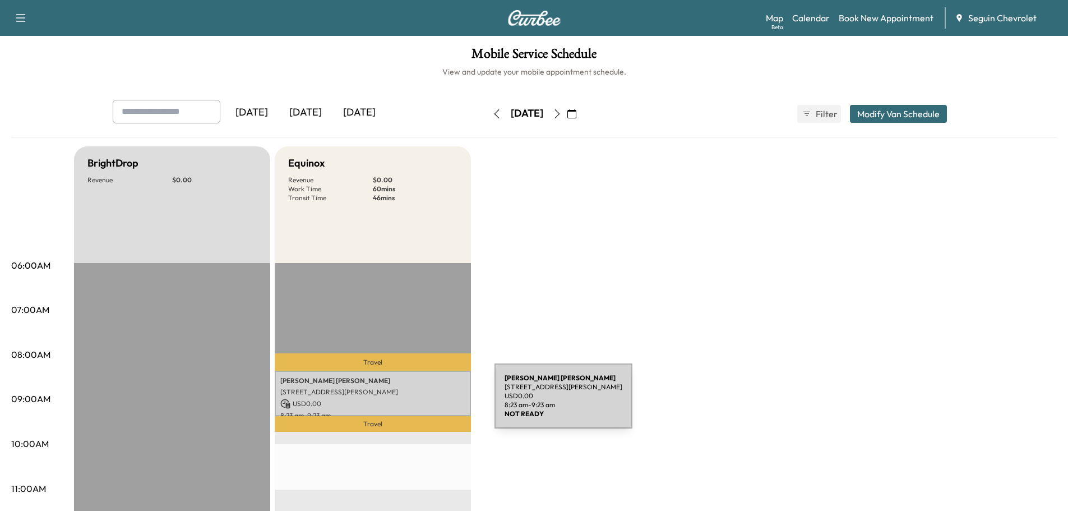 The width and height of the screenshot is (1068, 511). What do you see at coordinates (31, 354) in the screenshot?
I see `p: 08:00AM` at bounding box center [31, 354].